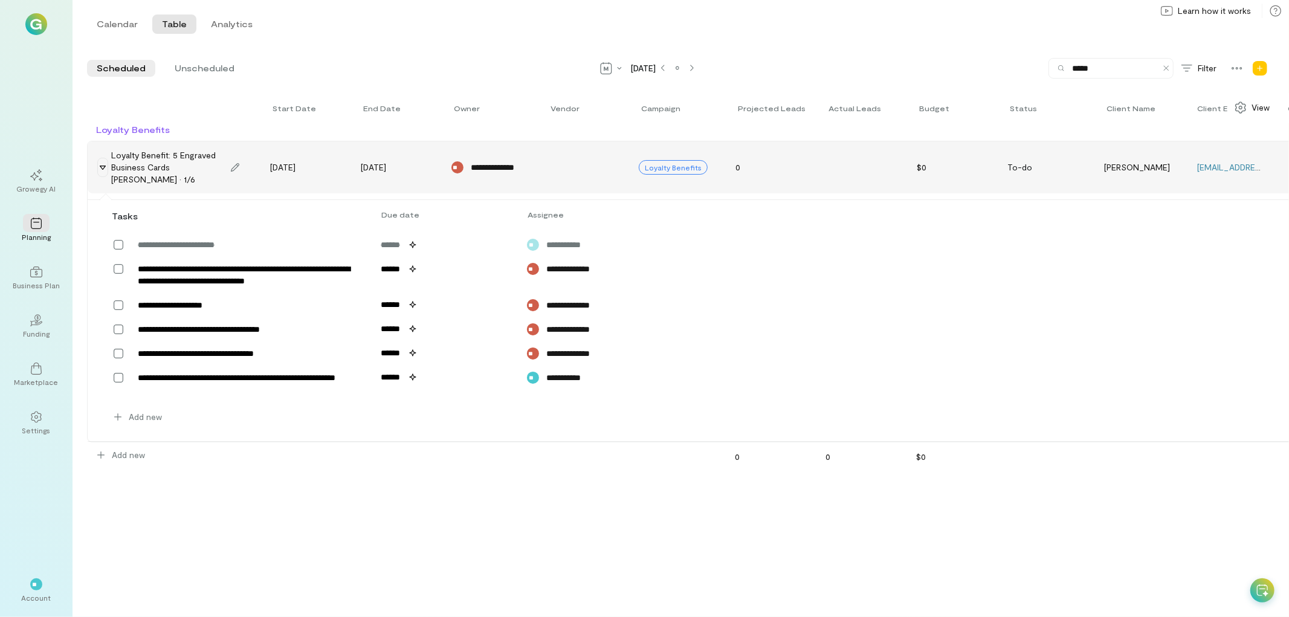 The height and width of the screenshot is (617, 1289). Describe the element at coordinates (1207, 68) in the screenshot. I see `span: Filter` at that location.